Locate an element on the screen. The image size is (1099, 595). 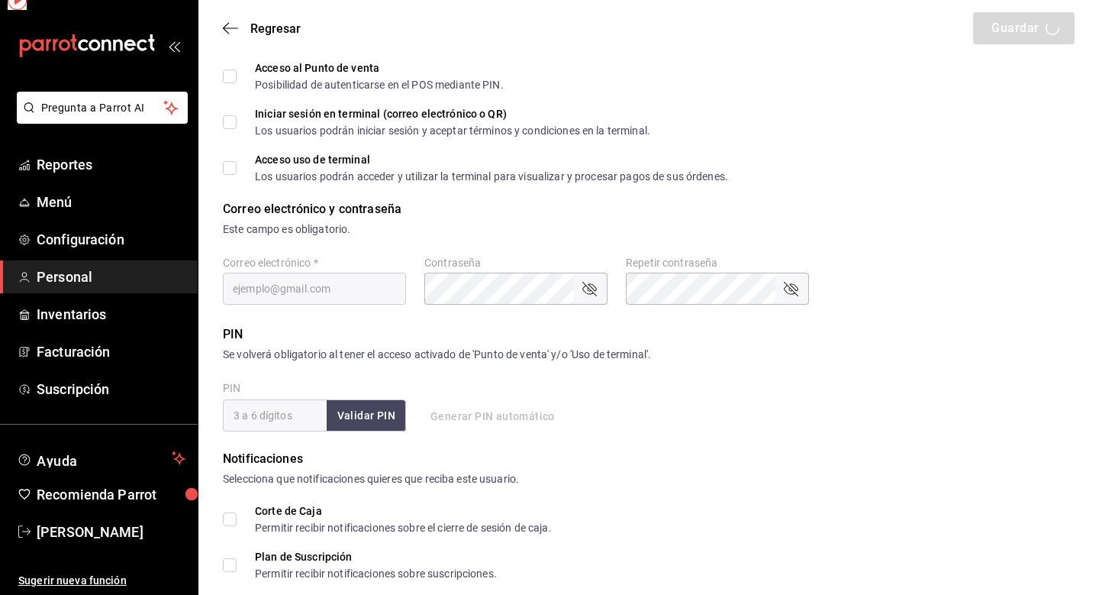
div: Los usuarios podrán iniciar sesión y aceptar términos y condiciones en la terminal. is located at coordinates (453, 131).